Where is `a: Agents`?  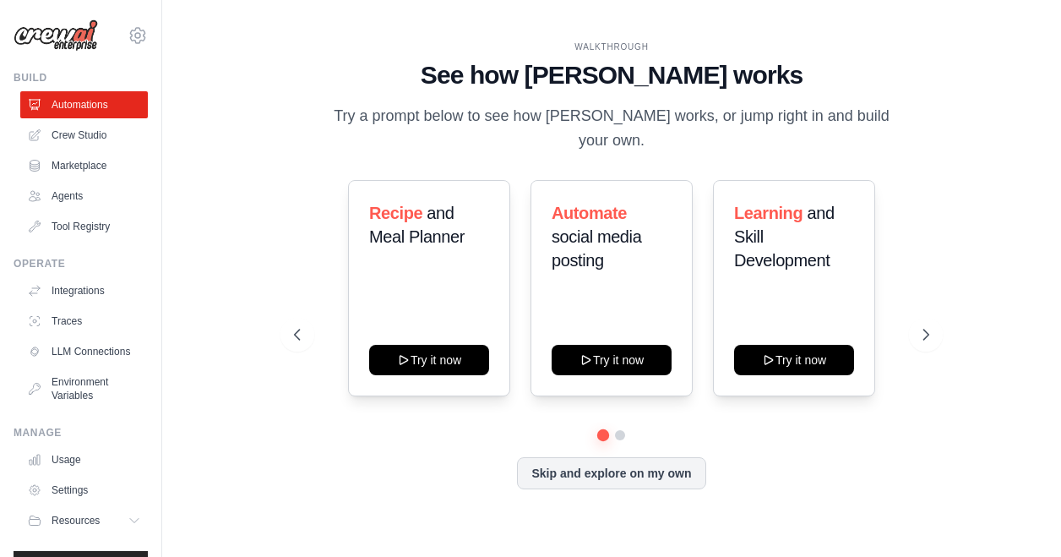
a: Agents is located at coordinates (84, 196).